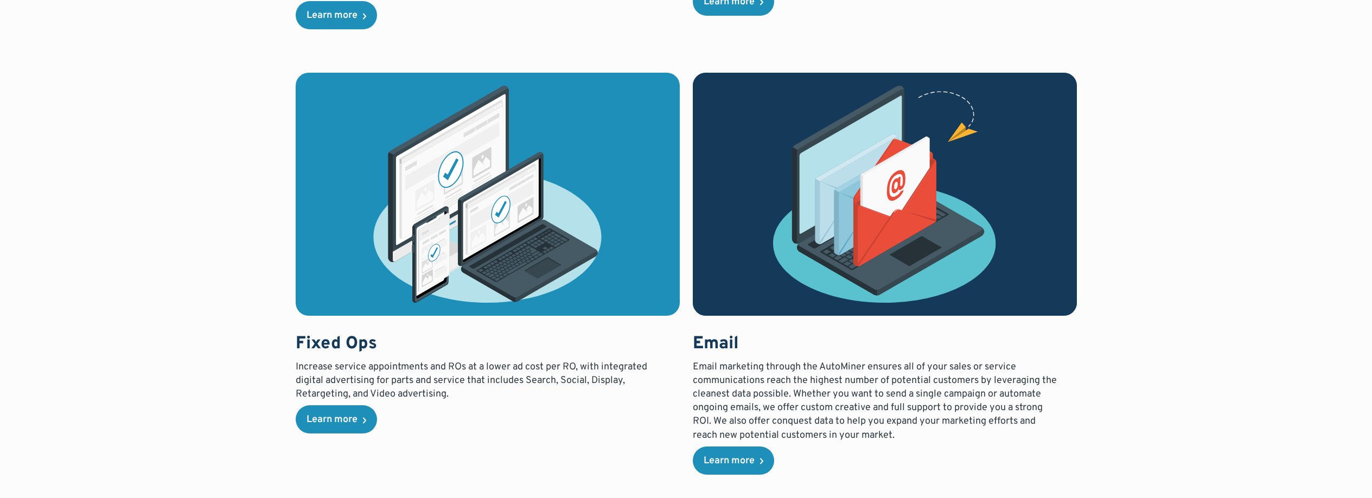 This screenshot has width=1372, height=498. I want to click on p: Email marketing through the AutoMiner ensures all of your sales or service communications reach t..., so click(875, 401).